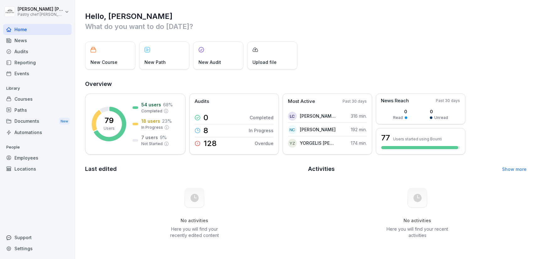 The image size is (536, 259). I want to click on p: 79, so click(109, 120).